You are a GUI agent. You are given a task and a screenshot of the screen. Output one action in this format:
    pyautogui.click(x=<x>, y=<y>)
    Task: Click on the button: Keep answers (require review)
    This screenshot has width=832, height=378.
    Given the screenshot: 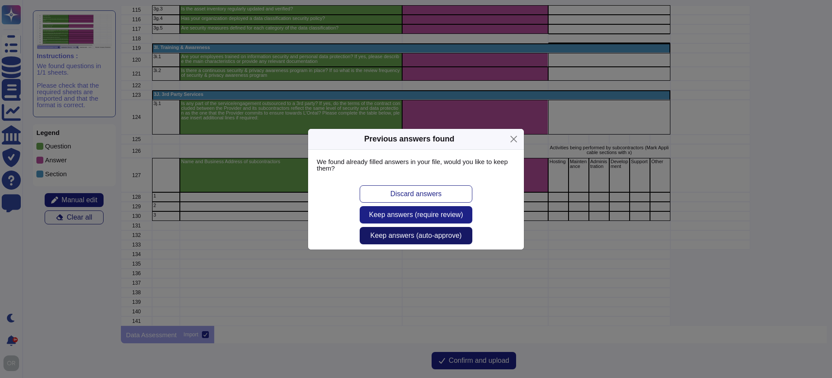 What is the action you would take?
    pyautogui.click(x=416, y=215)
    